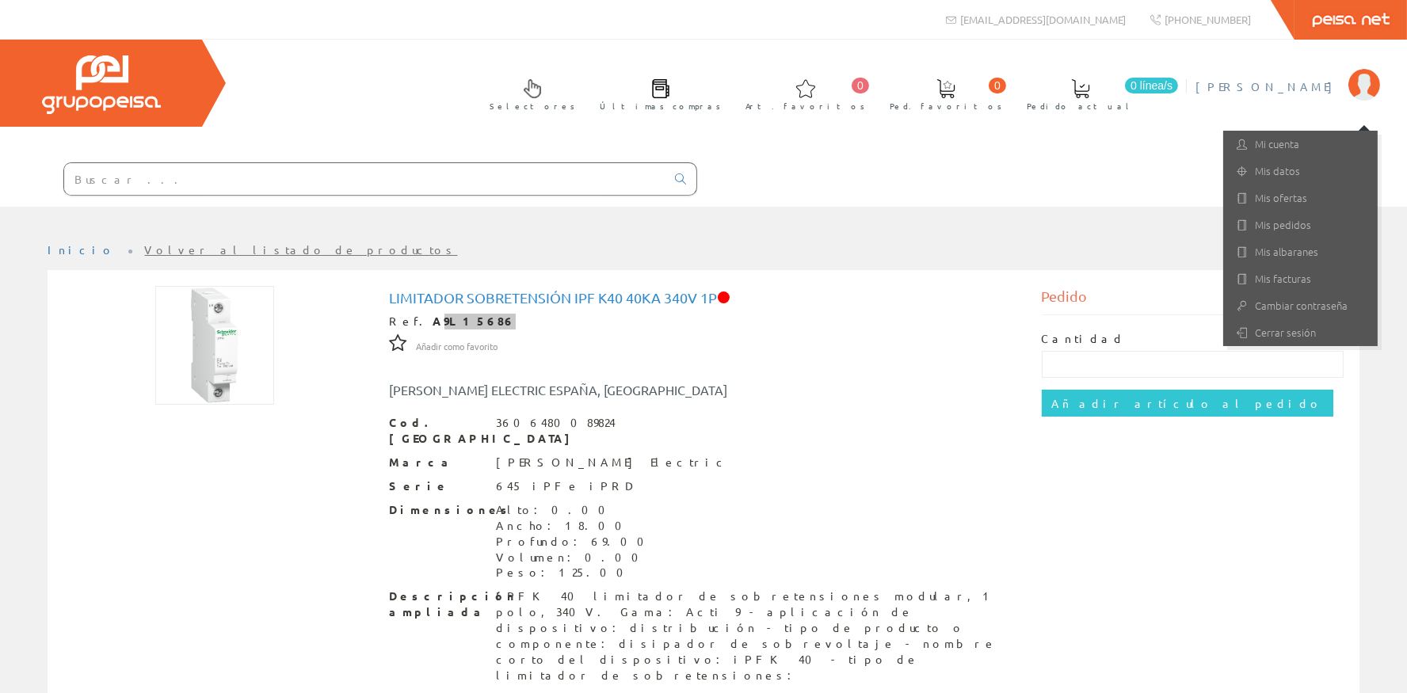 Image resolution: width=1407 pixels, height=693 pixels. Describe the element at coordinates (457, 347) in the screenshot. I see `span: Añadir como favorito` at that location.